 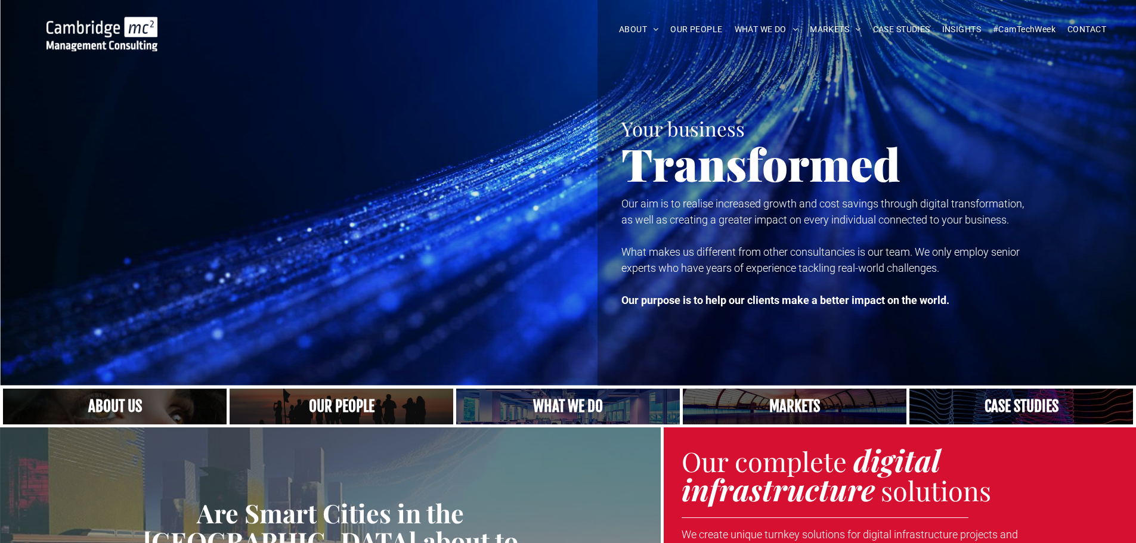 I want to click on span: What makes us different from other consultancies is our team. We only employ senior experts who h..., so click(x=820, y=260).